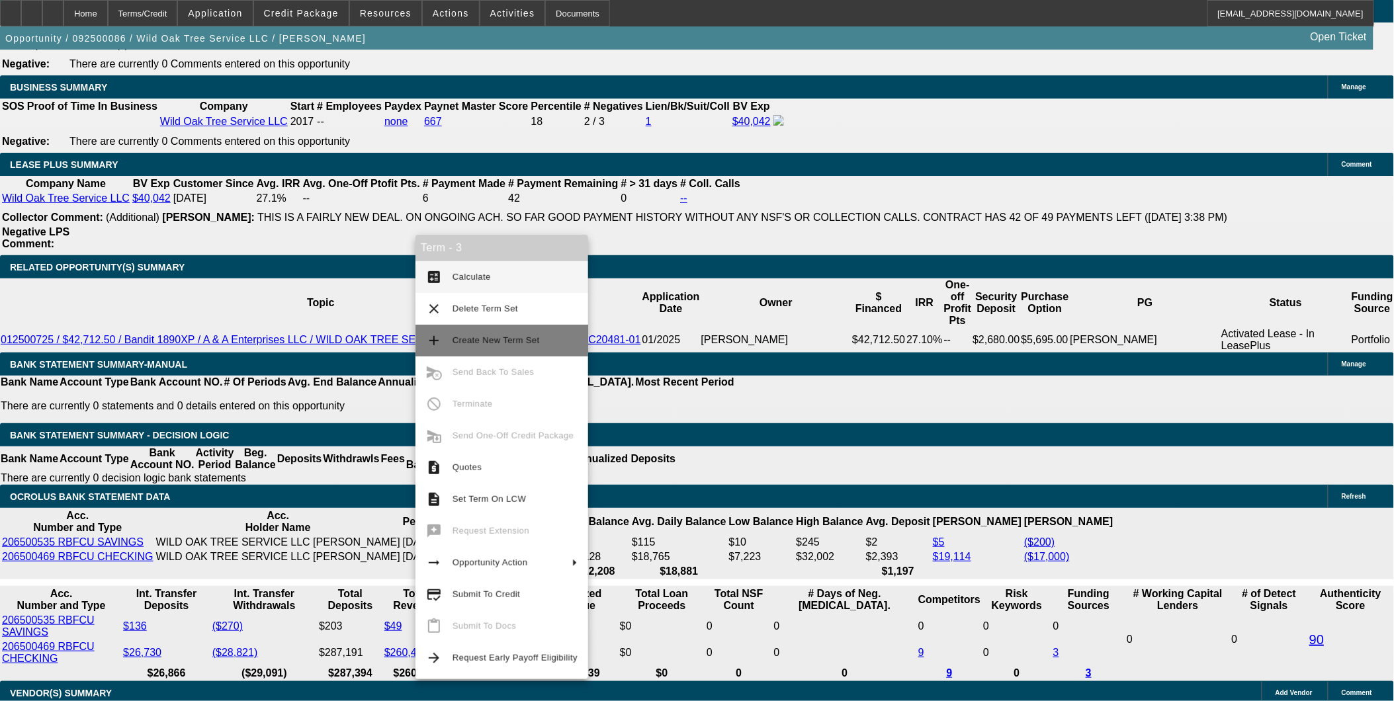  I want to click on th: $0, so click(662, 673).